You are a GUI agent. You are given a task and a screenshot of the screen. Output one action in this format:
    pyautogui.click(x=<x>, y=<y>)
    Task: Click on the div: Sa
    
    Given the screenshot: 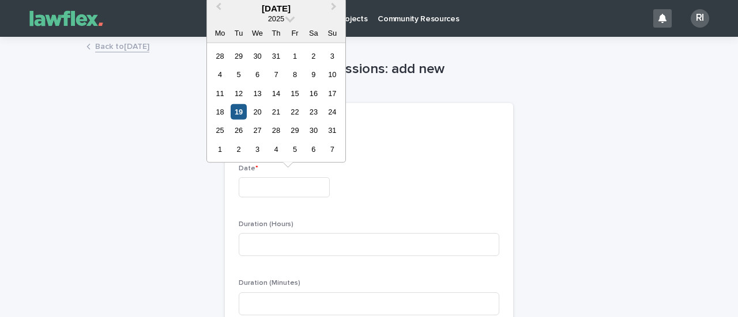 What is the action you would take?
    pyautogui.click(x=313, y=32)
    